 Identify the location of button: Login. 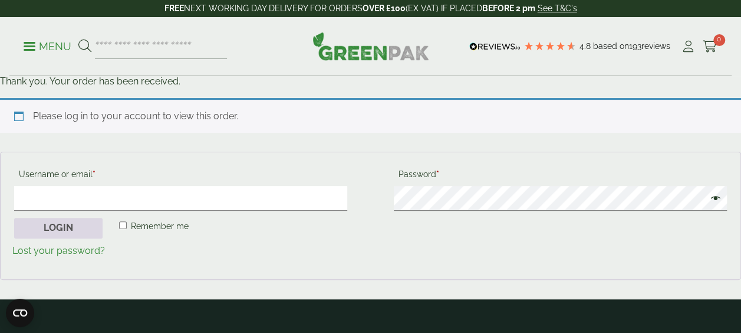
(58, 228).